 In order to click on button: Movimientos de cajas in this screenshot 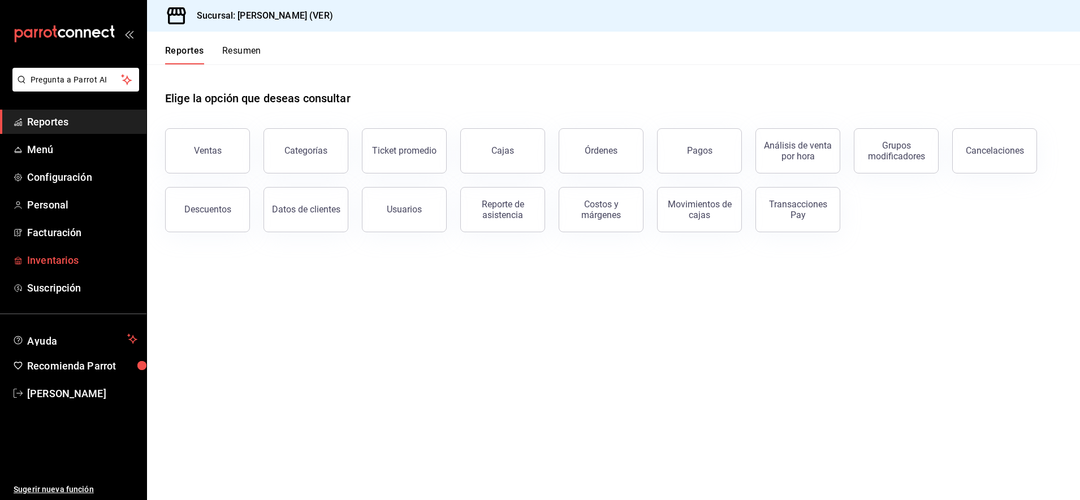, I will do `click(699, 210)`.